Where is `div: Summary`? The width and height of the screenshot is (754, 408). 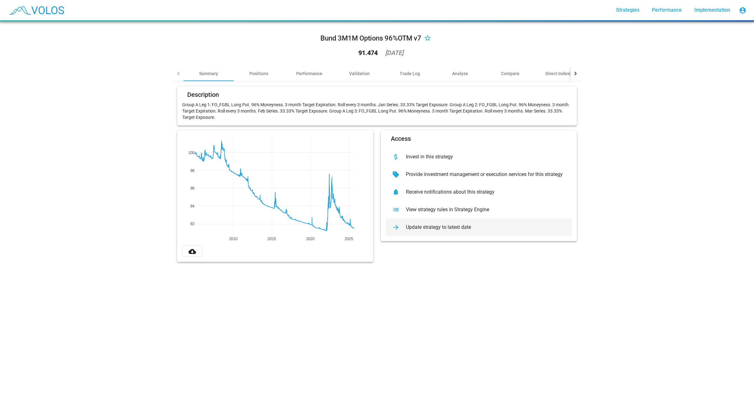 div: Summary is located at coordinates (209, 74).